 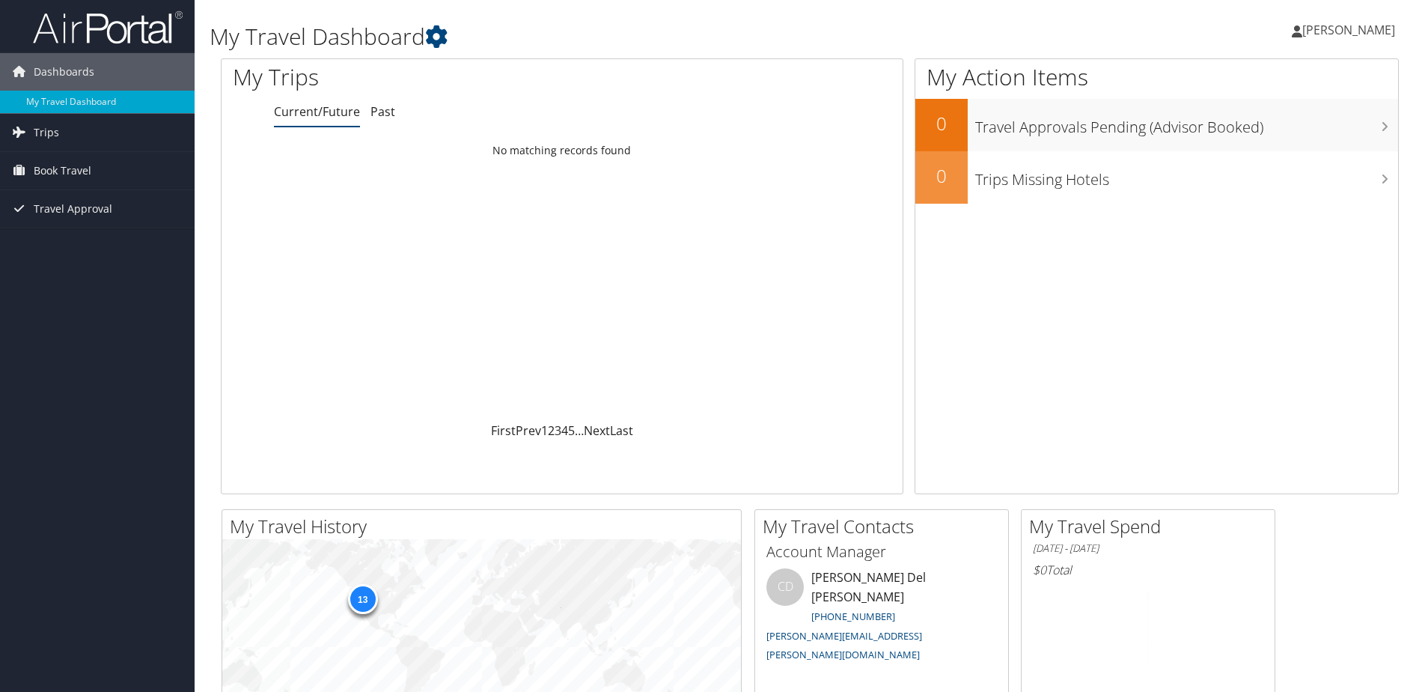 I want to click on a: 1, so click(x=544, y=430).